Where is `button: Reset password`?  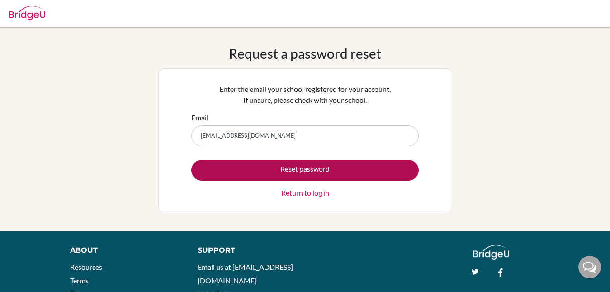 button: Reset password is located at coordinates (305, 170).